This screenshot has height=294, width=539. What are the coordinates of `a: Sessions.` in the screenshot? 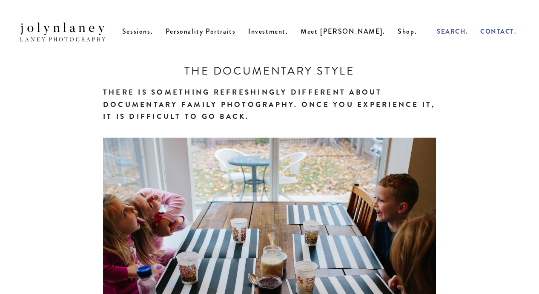 It's located at (138, 31).